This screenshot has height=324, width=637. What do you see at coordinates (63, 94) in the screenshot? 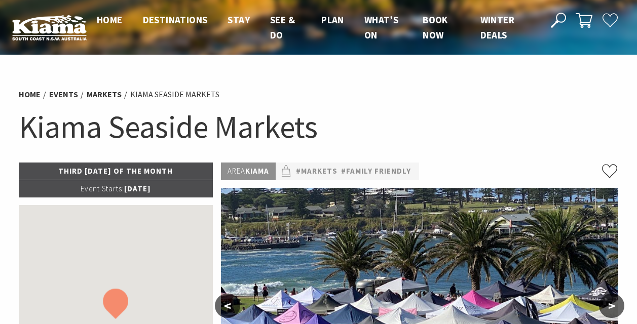
I see `a: Events` at bounding box center [63, 94].